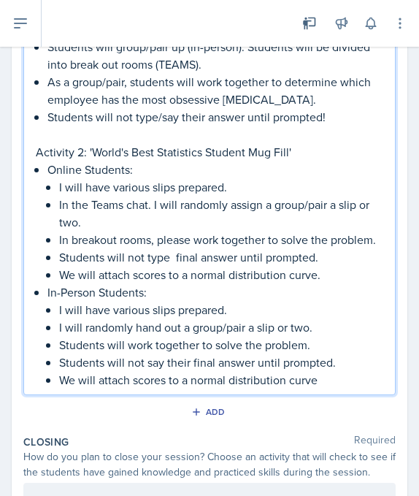 The width and height of the screenshot is (419, 496). Describe the element at coordinates (221, 327) in the screenshot. I see `p: I will randomly hand out a group/pair a slip or two.` at that location.